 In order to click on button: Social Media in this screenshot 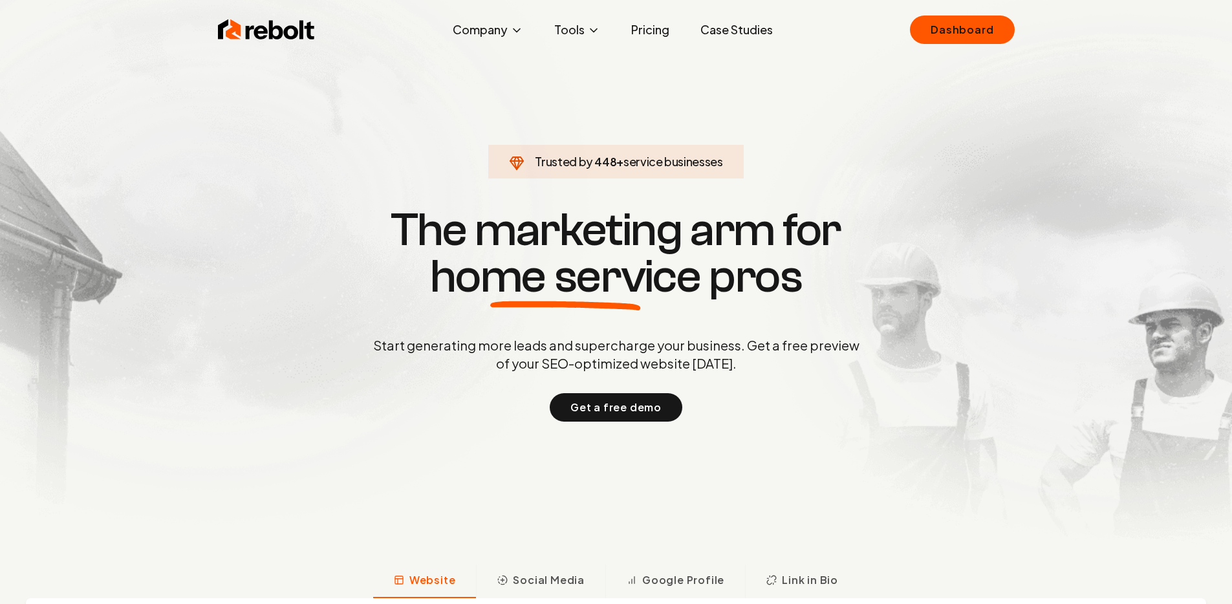, I will do `click(541, 581)`.